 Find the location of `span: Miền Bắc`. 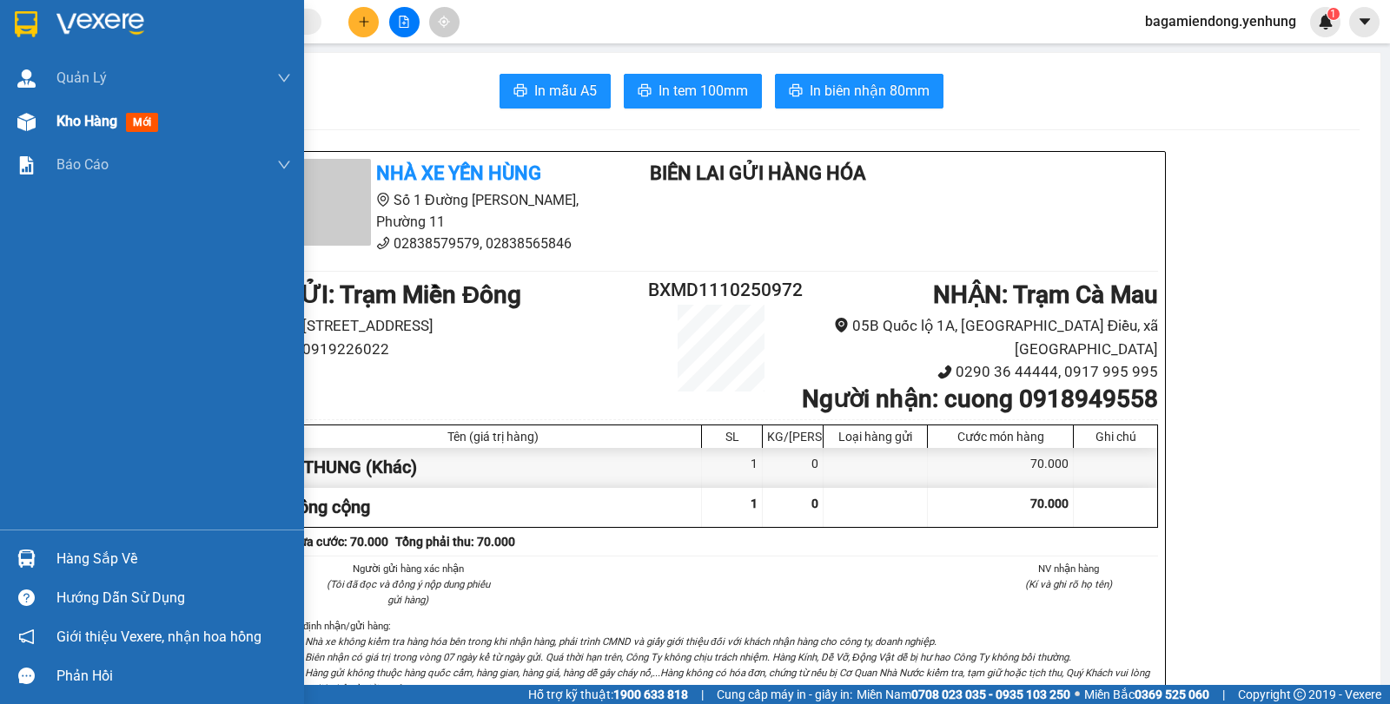

span: Miền Bắc is located at coordinates (1147, 695).